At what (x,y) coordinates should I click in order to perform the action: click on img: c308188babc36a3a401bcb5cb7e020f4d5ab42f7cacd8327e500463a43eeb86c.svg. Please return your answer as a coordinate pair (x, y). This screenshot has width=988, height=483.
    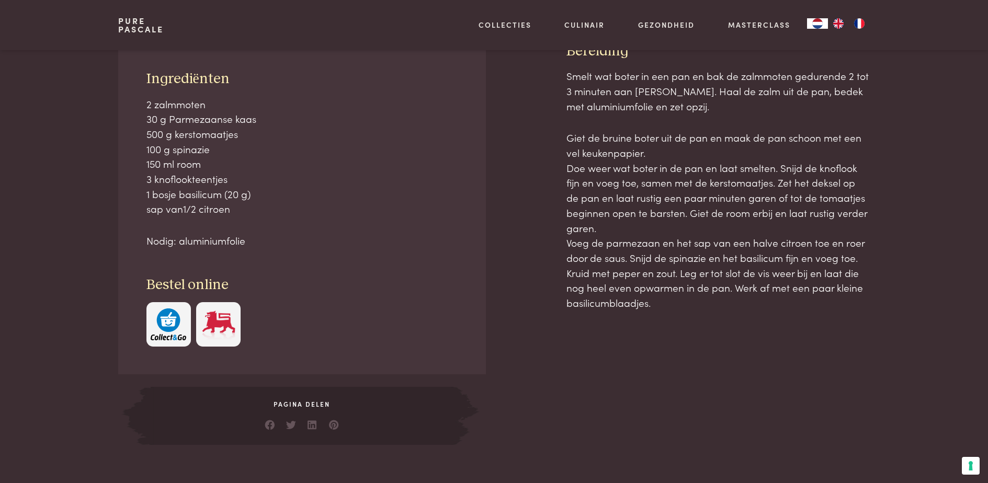
    Looking at the image, I should click on (168, 324).